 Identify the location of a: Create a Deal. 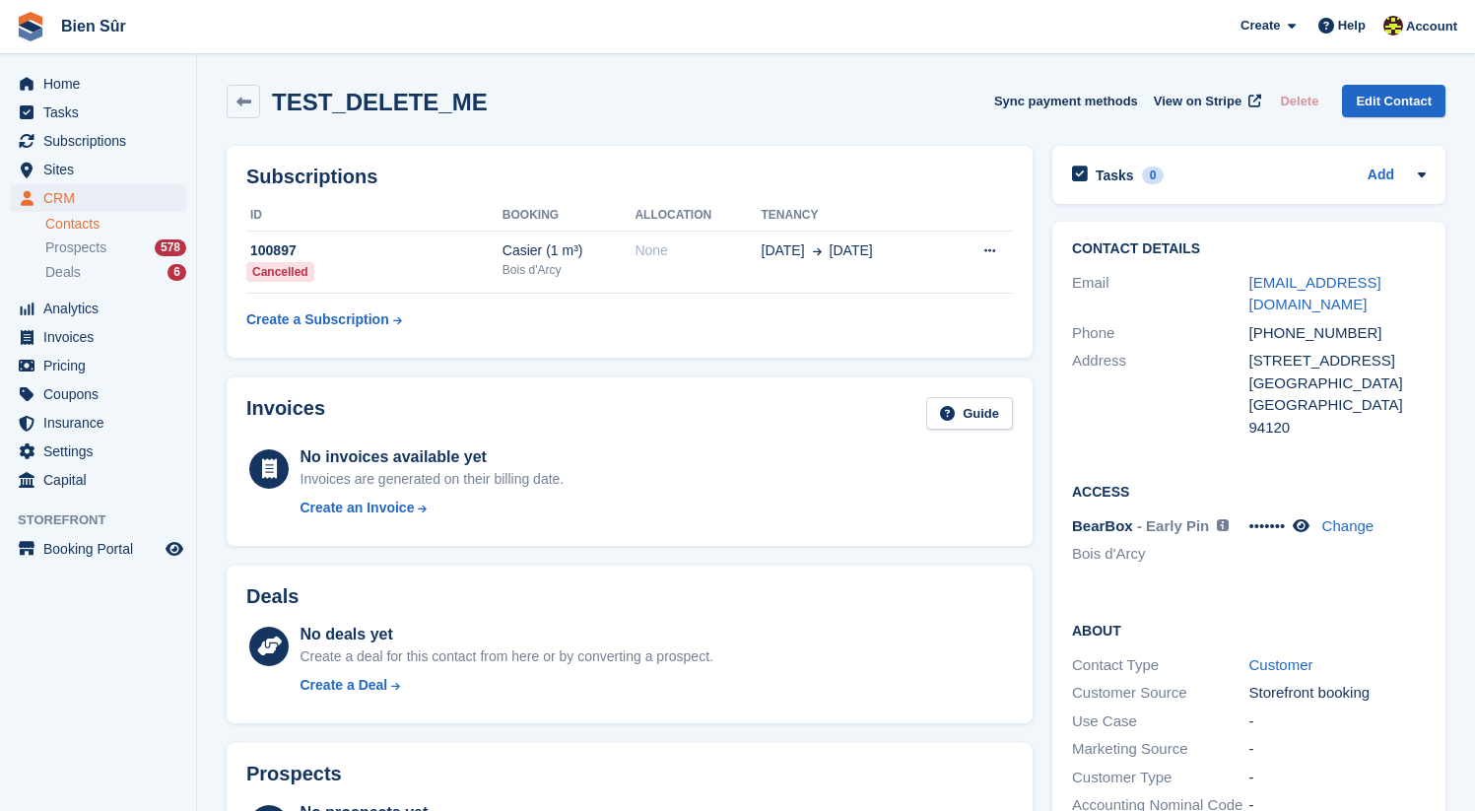
(506, 685).